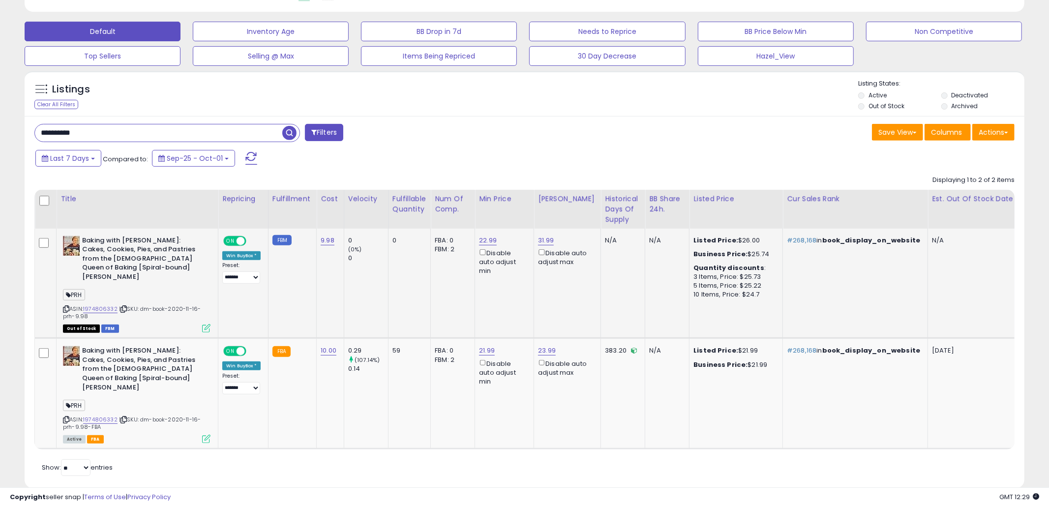 Image resolution: width=1049 pixels, height=507 pixels. I want to click on span: Show: entries, so click(77, 467).